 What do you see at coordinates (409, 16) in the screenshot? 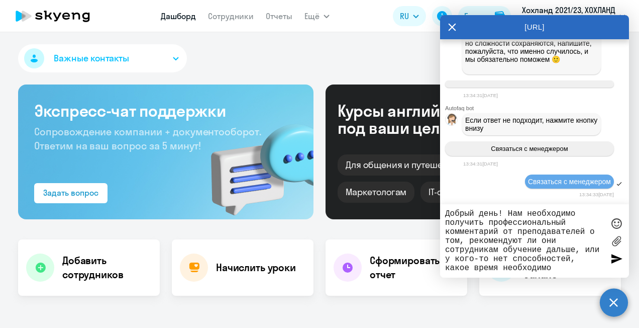
I see `button: RU` at bounding box center [409, 16].